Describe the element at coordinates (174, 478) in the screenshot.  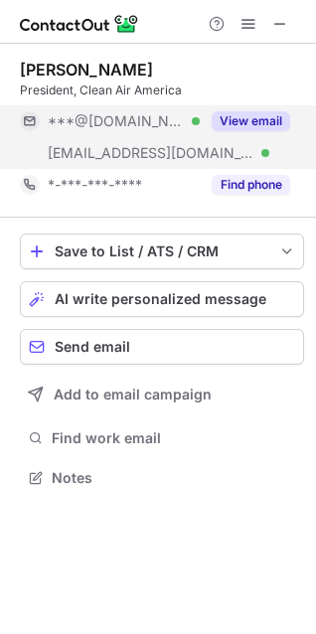
I see `span: Notes` at that location.